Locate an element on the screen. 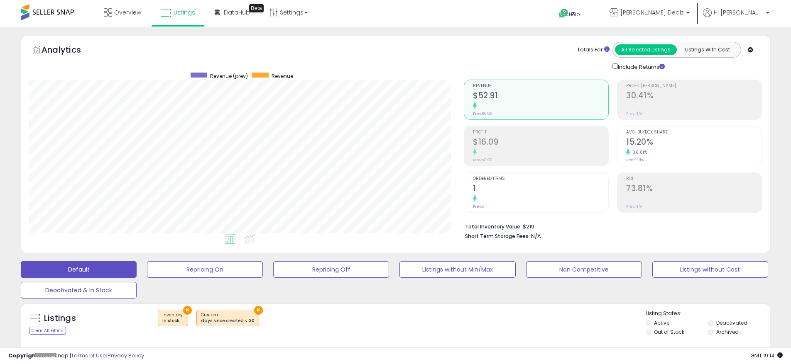 The height and width of the screenshot is (364, 791). h2: $16.09 is located at coordinates (540, 143).